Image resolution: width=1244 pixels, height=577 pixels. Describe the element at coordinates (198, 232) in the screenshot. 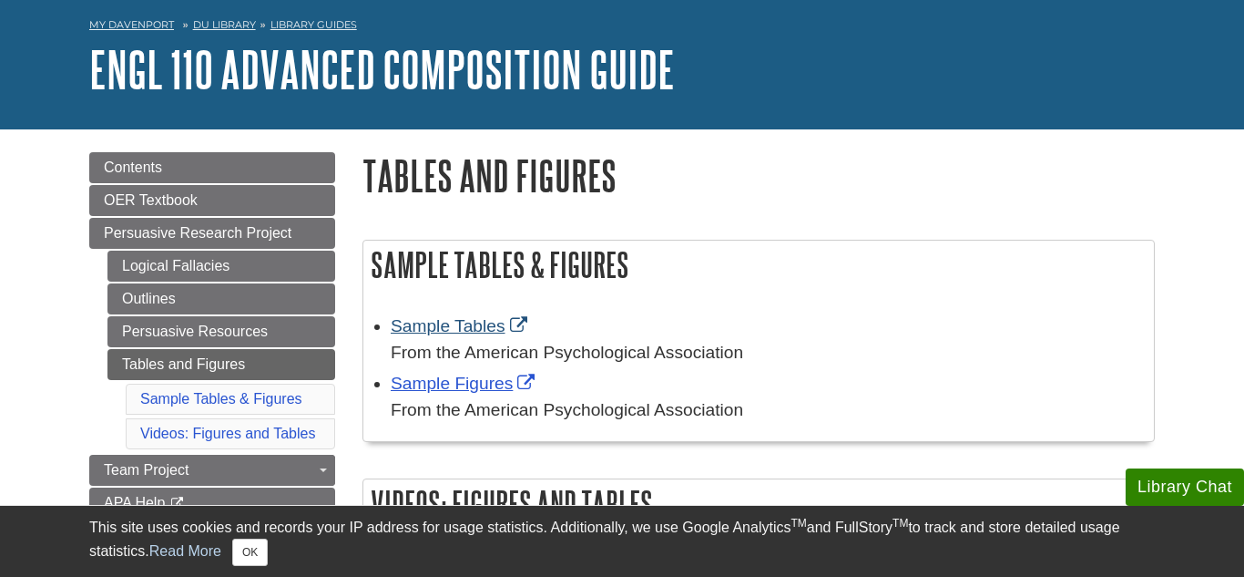

I see `span: Persuasive Research Project` at that location.